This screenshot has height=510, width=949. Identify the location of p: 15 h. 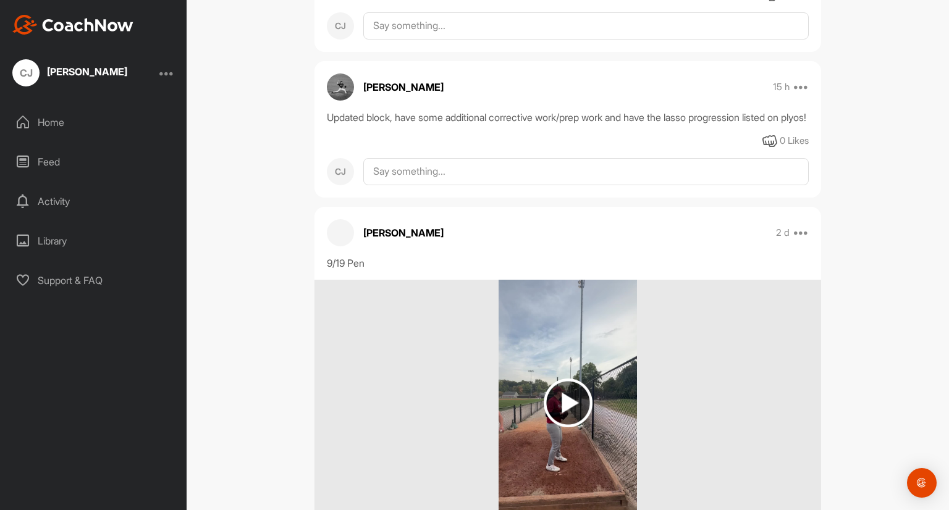
(781, 87).